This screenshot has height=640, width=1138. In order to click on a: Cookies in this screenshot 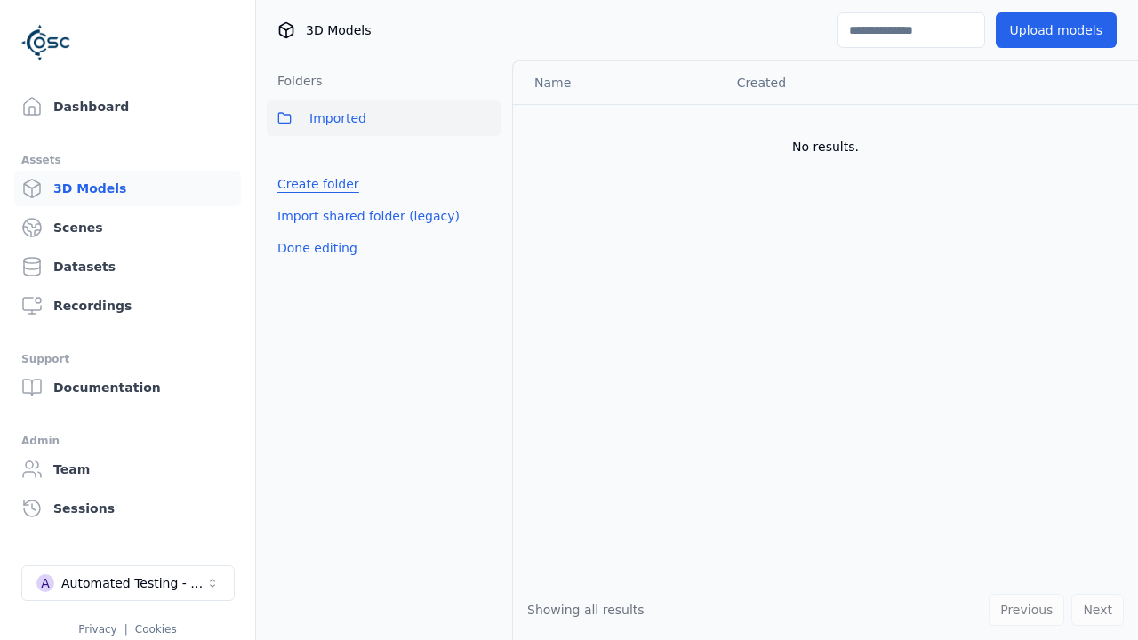, I will do `click(156, 629)`.